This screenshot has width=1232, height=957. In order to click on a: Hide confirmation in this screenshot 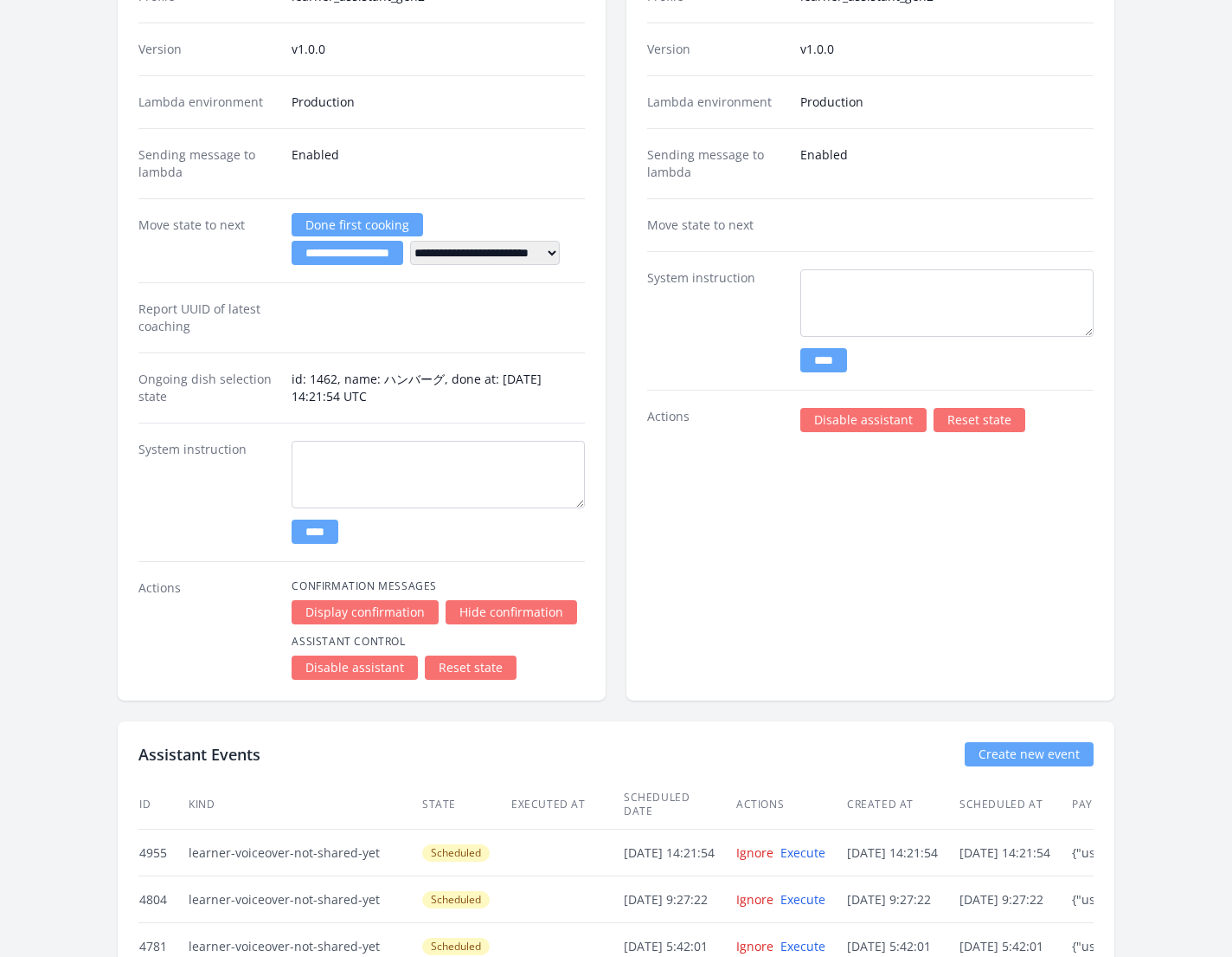, I will do `click(511, 612)`.